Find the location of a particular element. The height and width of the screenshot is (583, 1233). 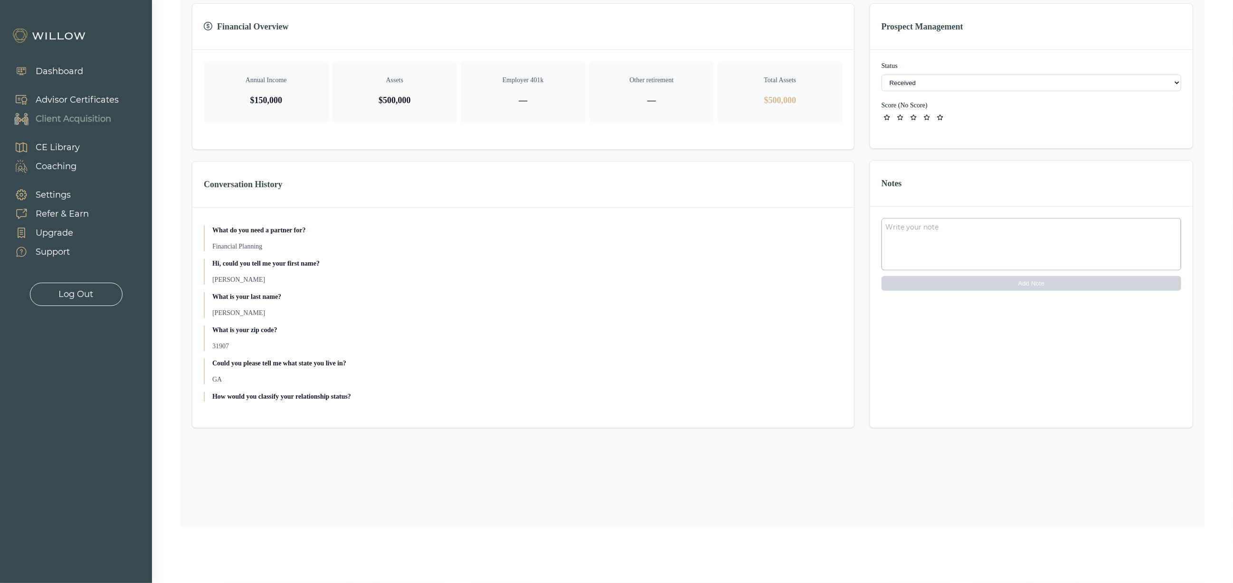

p: Could you please tell me what state you live in? is located at coordinates (527, 363).